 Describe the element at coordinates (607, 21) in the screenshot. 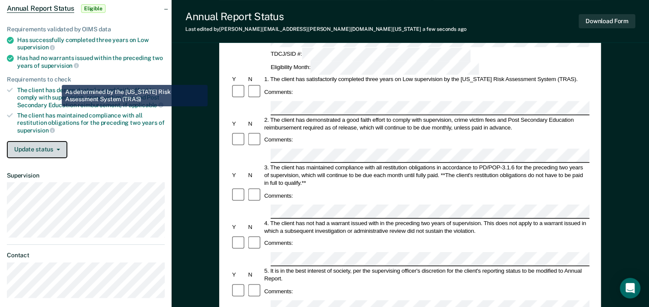

I see `button: Download Form` at that location.